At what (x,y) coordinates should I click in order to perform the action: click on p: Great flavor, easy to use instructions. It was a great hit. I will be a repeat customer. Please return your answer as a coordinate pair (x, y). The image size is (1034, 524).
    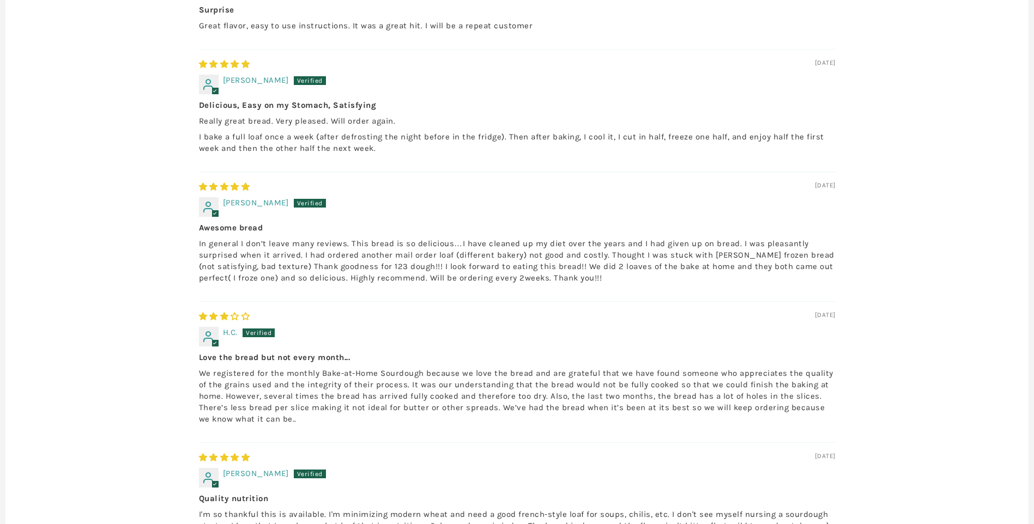
    Looking at the image, I should click on (517, 26).